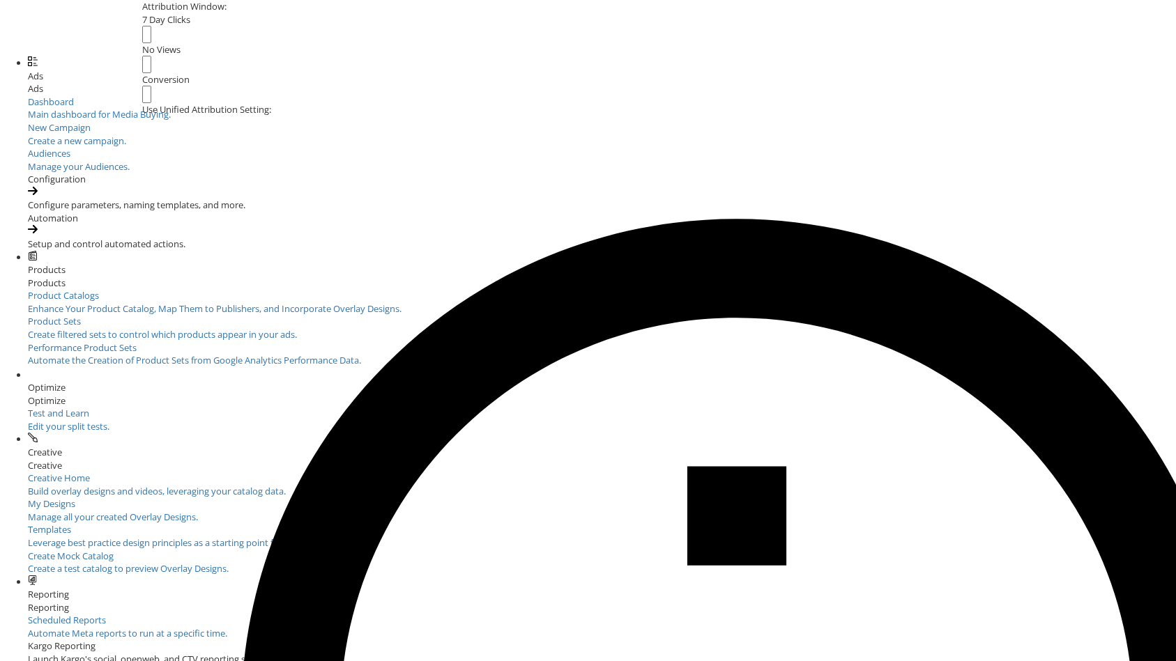 This screenshot has height=661, width=1176. Describe the element at coordinates (602, 321) in the screenshot. I see `div: Product Sets` at that location.